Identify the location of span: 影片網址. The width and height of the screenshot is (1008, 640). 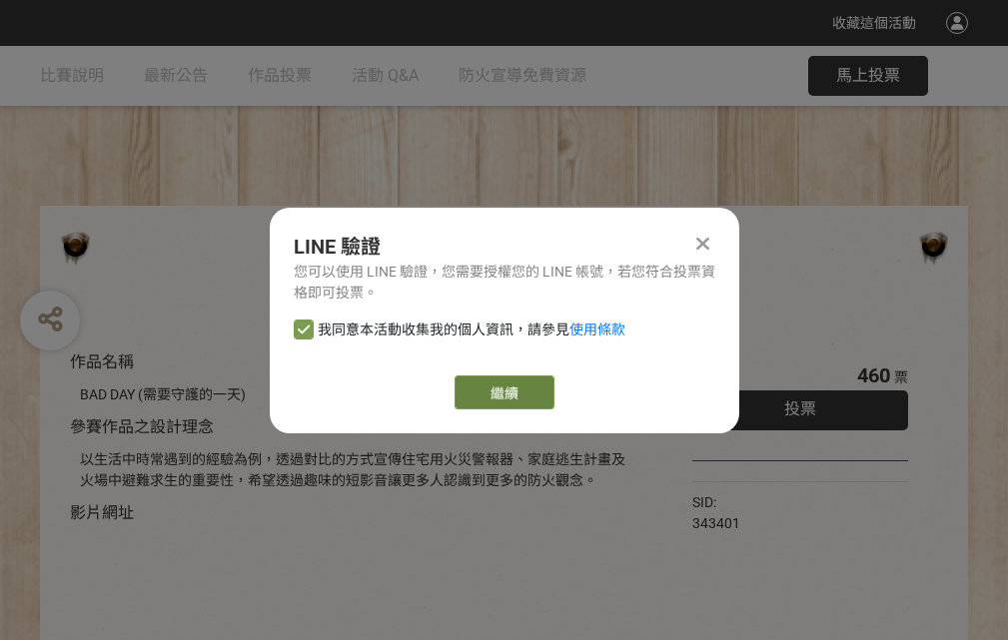
(102, 512).